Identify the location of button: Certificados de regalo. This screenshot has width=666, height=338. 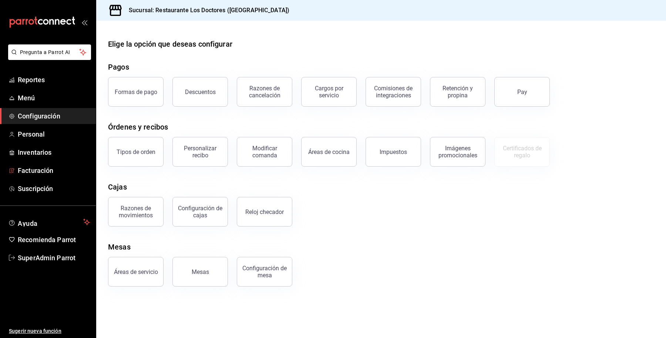
(522, 152).